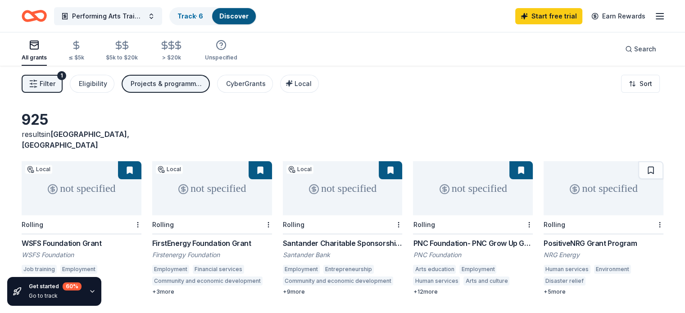 The height and width of the screenshot is (313, 685). Describe the element at coordinates (343, 292) in the screenshot. I see `div: + 9 more` at that location.